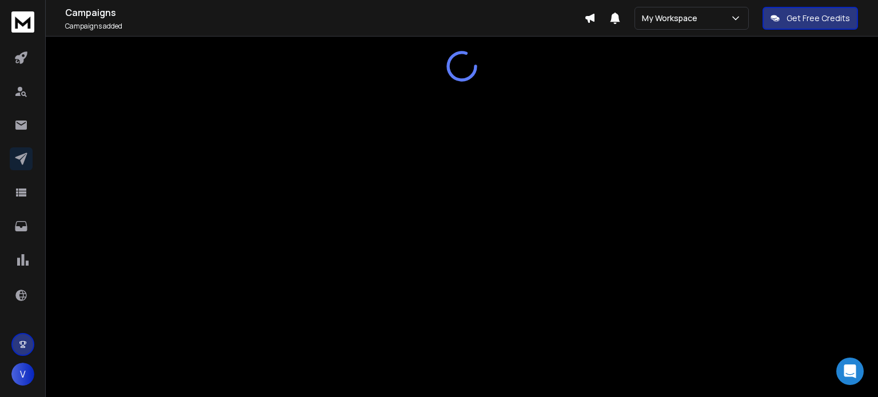 This screenshot has height=397, width=878. What do you see at coordinates (818, 18) in the screenshot?
I see `p: Get Free Credits` at bounding box center [818, 18].